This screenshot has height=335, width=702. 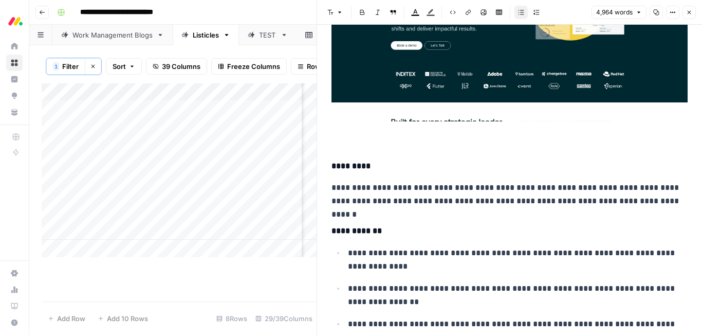 What do you see at coordinates (14, 96) in the screenshot?
I see `a: Opportunities` at bounding box center [14, 96].